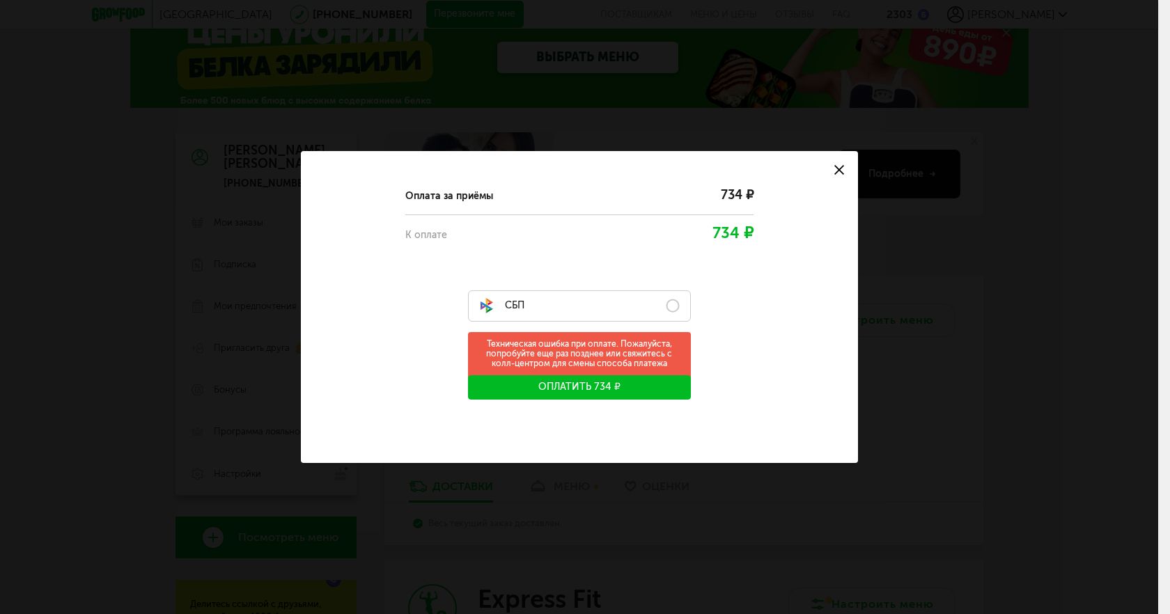  Describe the element at coordinates (487, 306) in the screenshot. I see `img: sbp-pay.a0b1cb1.svg` at that location.